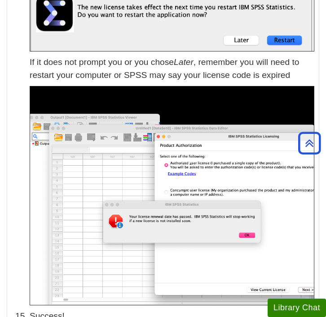  Describe the element at coordinates (296, 308) in the screenshot. I see `button: Library Chat` at that location.